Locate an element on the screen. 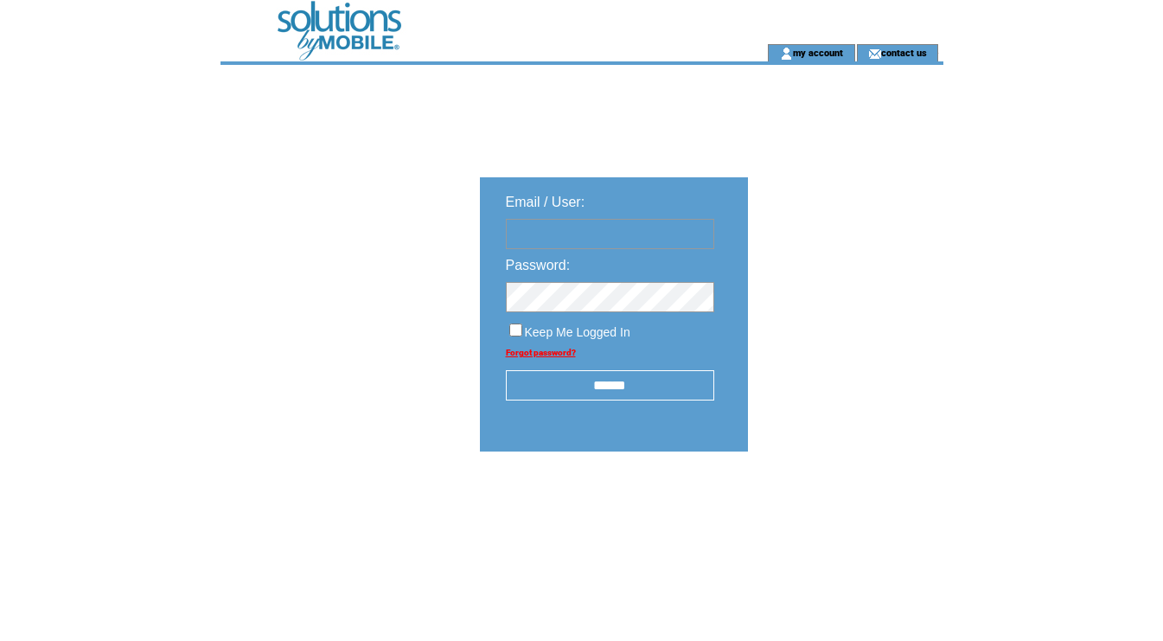 The image size is (1163, 641). a: contact us is located at coordinates (903, 52).